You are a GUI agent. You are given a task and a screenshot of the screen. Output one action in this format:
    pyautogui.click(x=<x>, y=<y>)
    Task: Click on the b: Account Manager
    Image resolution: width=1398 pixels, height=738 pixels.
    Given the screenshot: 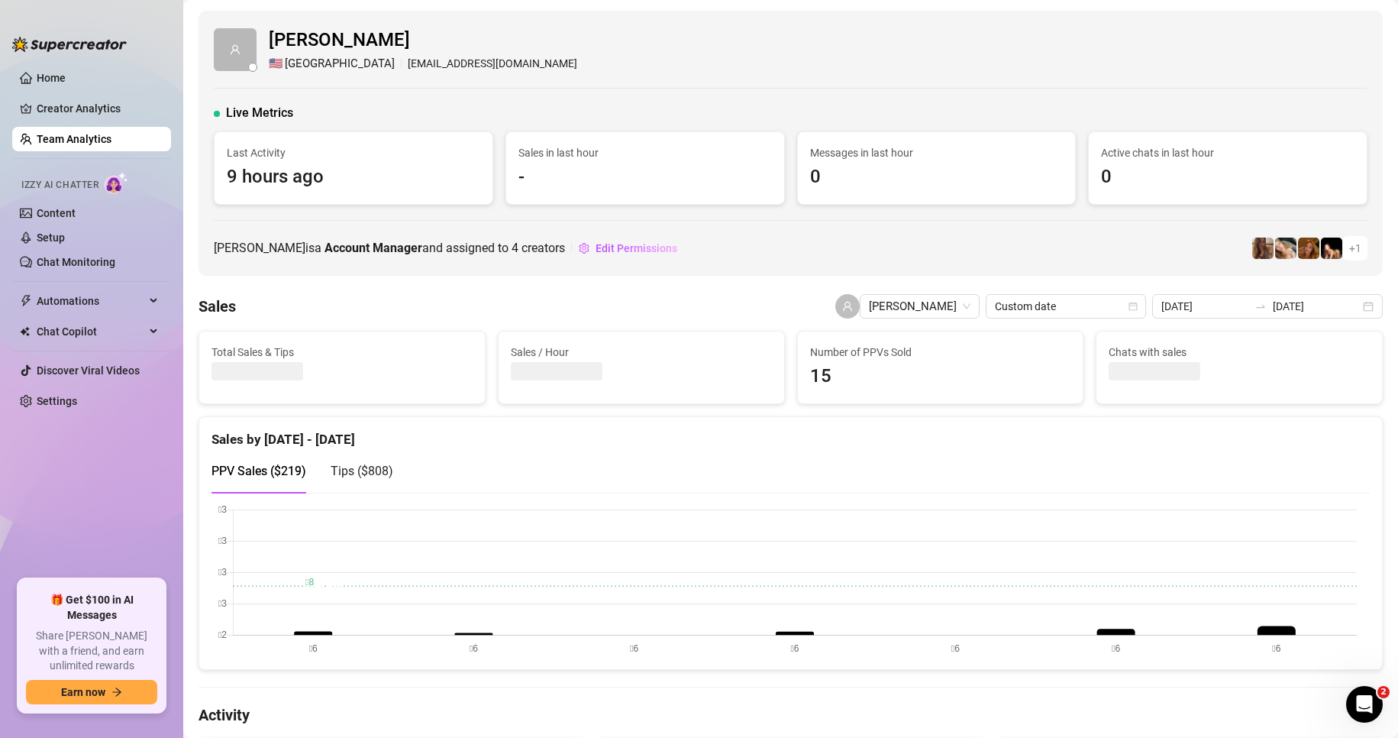 What is the action you would take?
    pyautogui.click(x=373, y=247)
    